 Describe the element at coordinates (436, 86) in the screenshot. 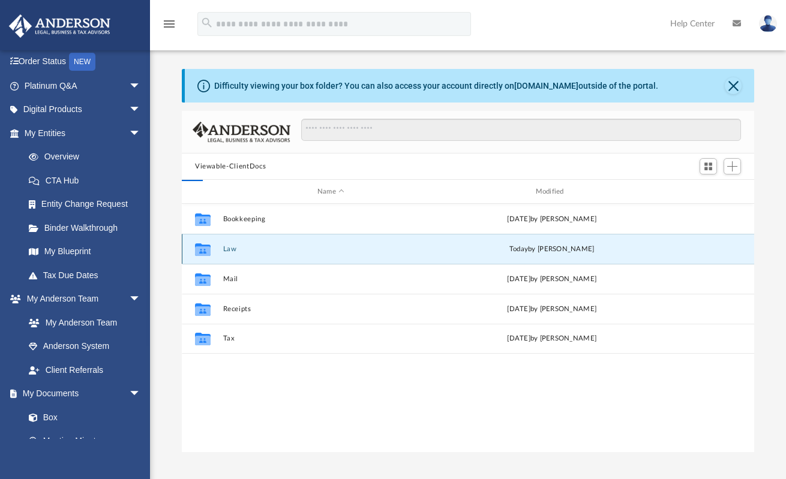

I see `div: Difficulty viewing your box folder? You can also access your account directly on outside of the p...` at that location.